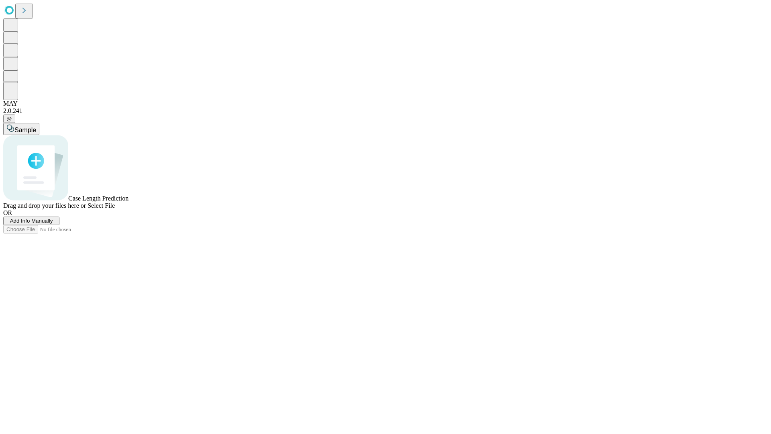 This screenshot has width=771, height=434. Describe the element at coordinates (385, 111) in the screenshot. I see `div: 2.0.241` at that location.